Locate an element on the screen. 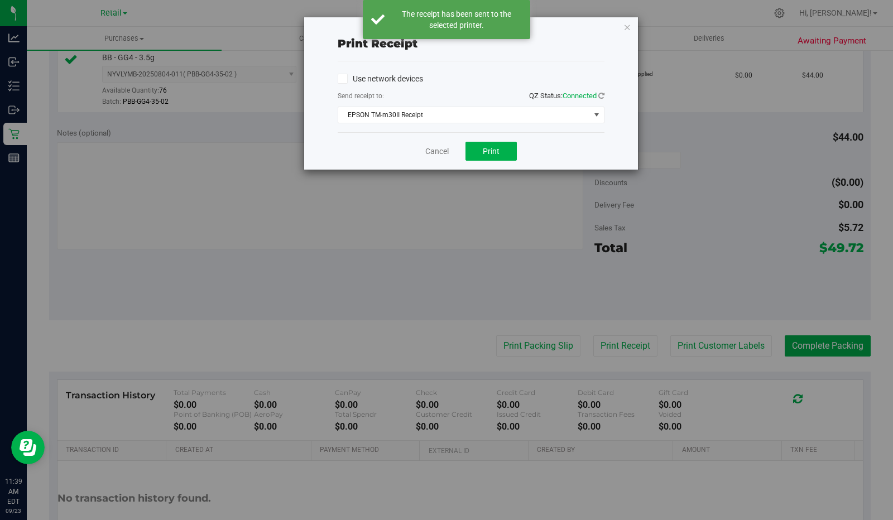 Image resolution: width=893 pixels, height=520 pixels. span: Connected is located at coordinates (579, 95).